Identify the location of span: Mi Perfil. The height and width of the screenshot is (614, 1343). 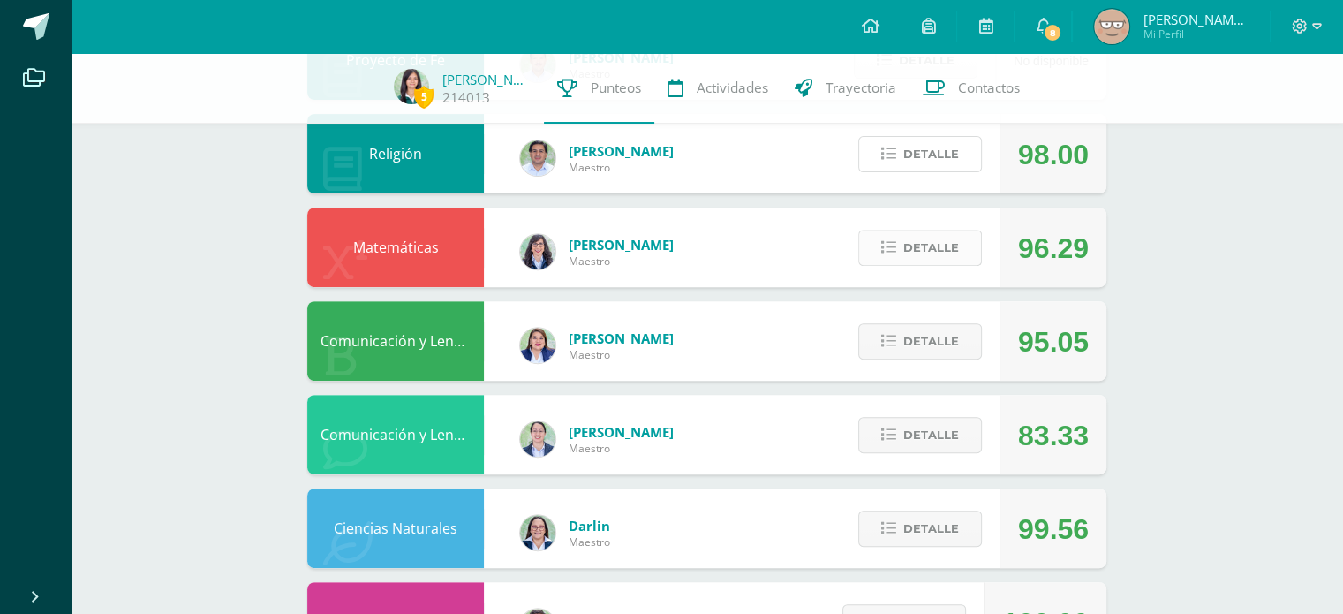
(1195, 34).